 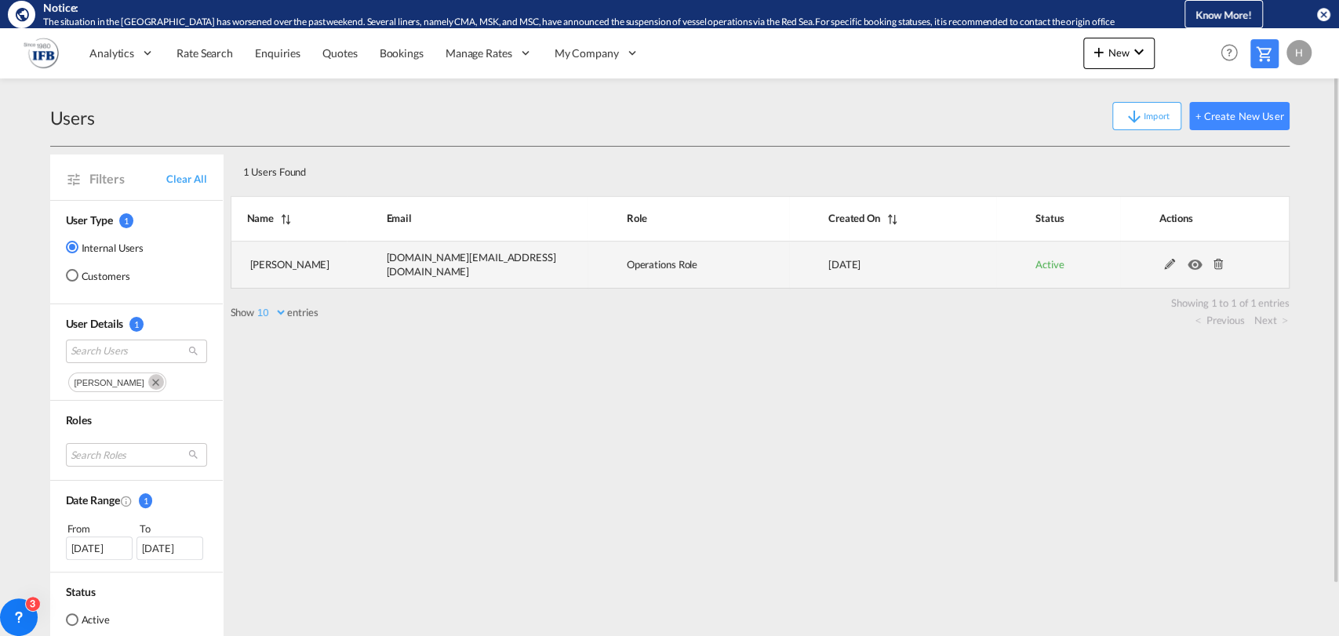 I want to click on img: b628ab10256c11eeb52753acbc15d091.png, so click(x=41, y=53).